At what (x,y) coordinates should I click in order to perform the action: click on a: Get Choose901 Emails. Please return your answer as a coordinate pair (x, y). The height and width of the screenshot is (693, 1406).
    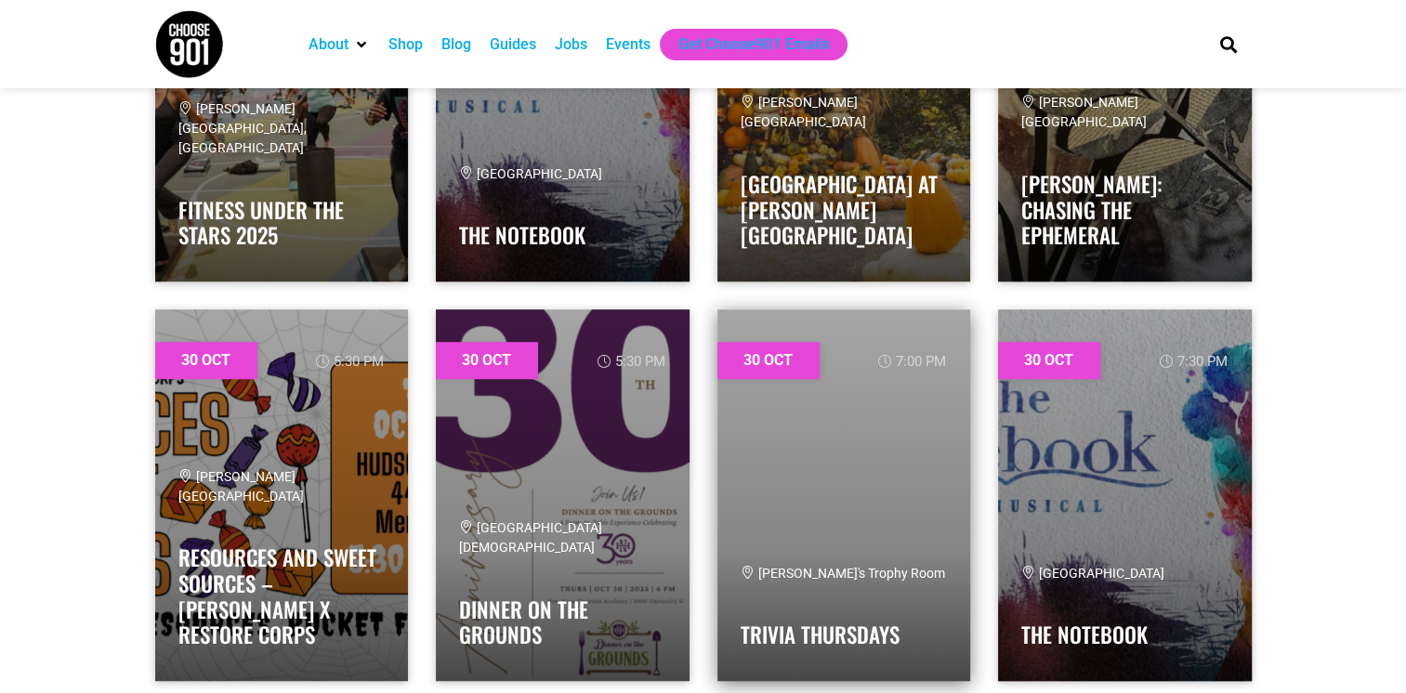
    Looking at the image, I should click on (754, 45).